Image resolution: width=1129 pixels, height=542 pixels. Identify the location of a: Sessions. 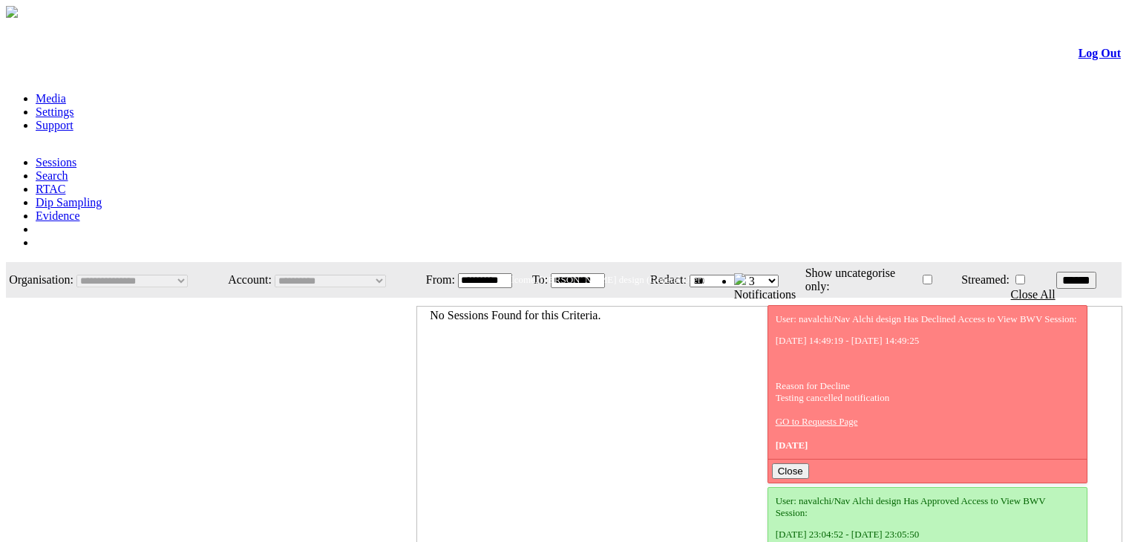
(56, 162).